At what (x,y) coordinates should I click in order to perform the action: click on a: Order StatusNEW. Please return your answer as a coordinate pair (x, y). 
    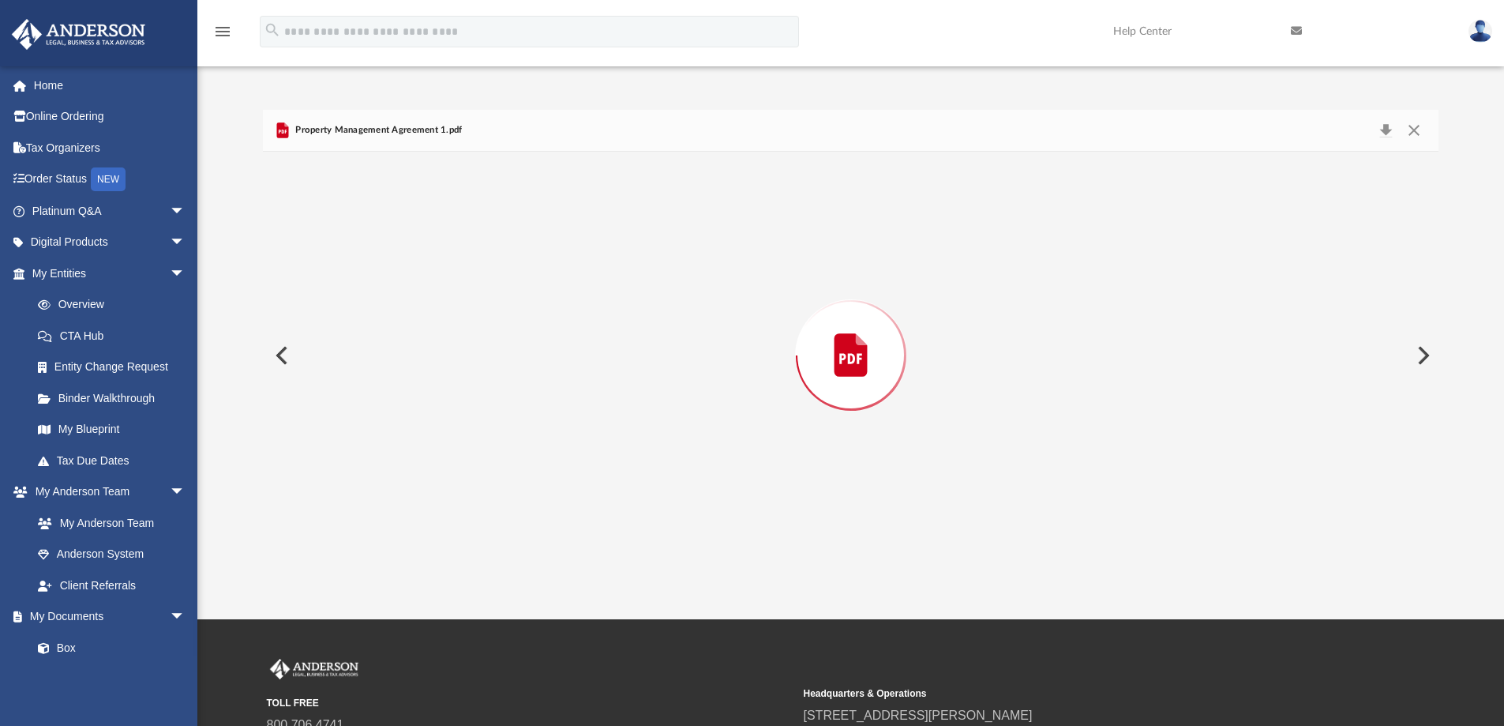
    Looking at the image, I should click on (110, 179).